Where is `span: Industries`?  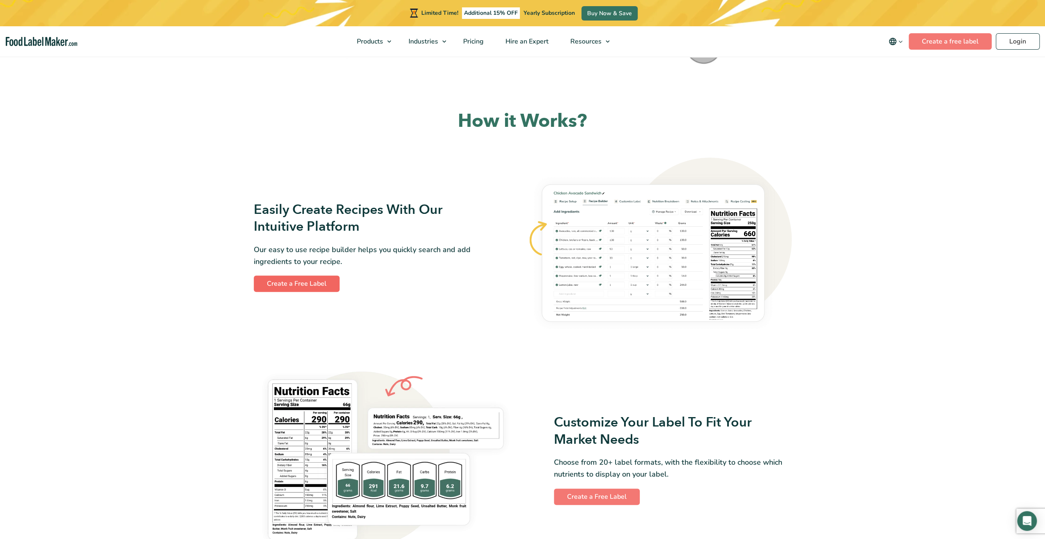 span: Industries is located at coordinates (422, 41).